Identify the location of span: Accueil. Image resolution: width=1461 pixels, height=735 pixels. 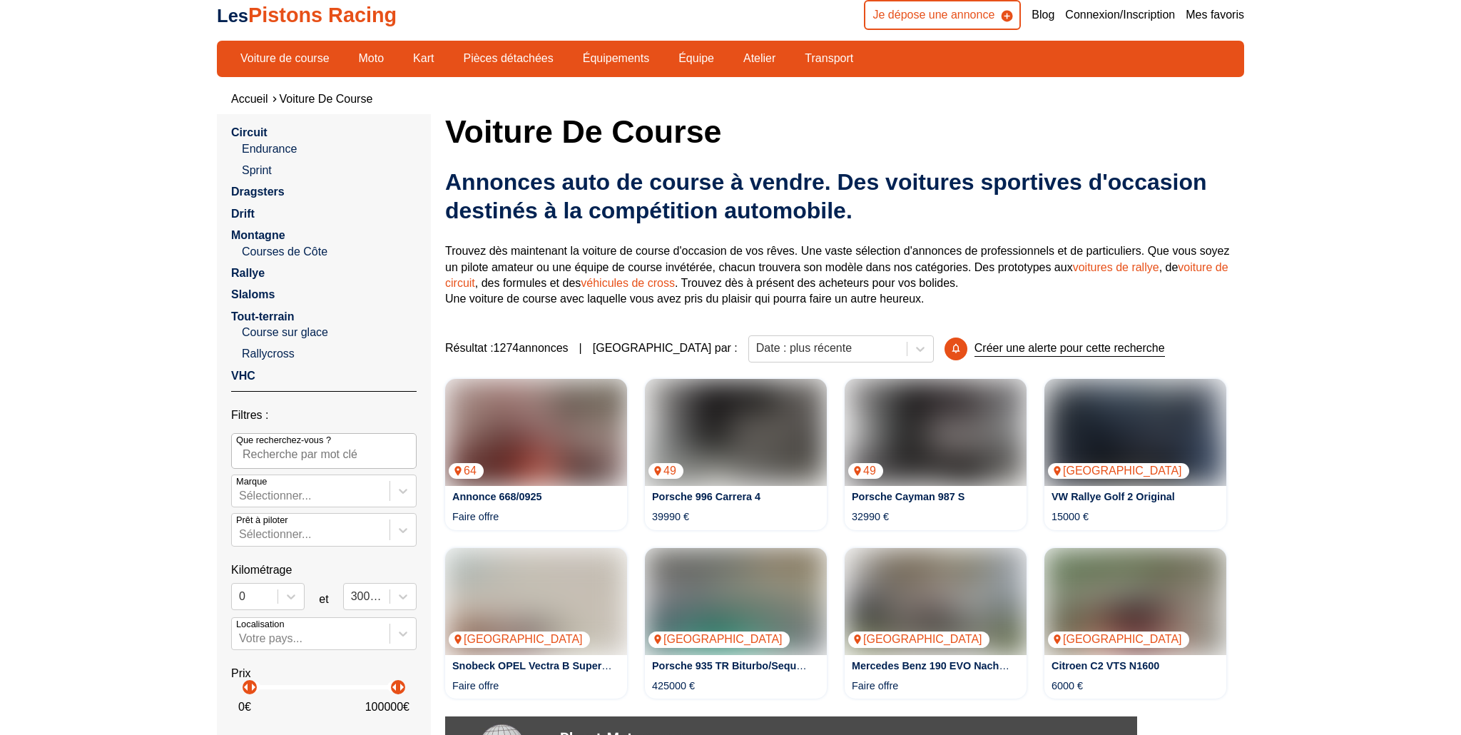
(250, 98).